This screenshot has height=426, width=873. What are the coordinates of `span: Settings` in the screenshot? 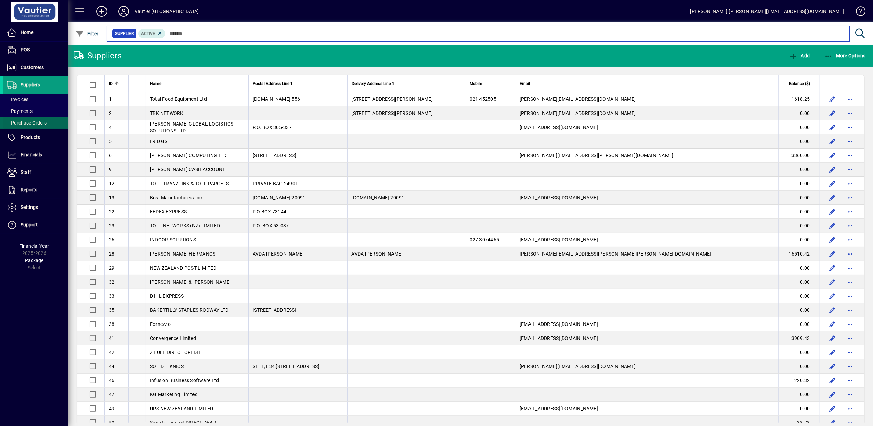 It's located at (29, 207).